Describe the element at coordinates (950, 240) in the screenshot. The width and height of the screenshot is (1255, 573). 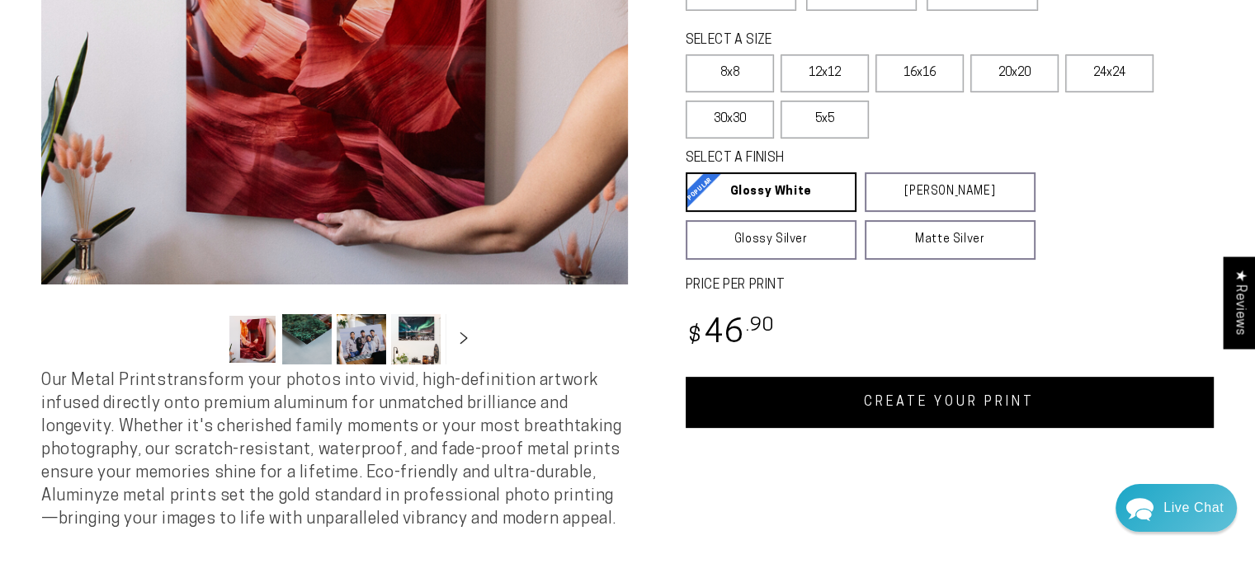
I see `a: Matte Silver` at that location.